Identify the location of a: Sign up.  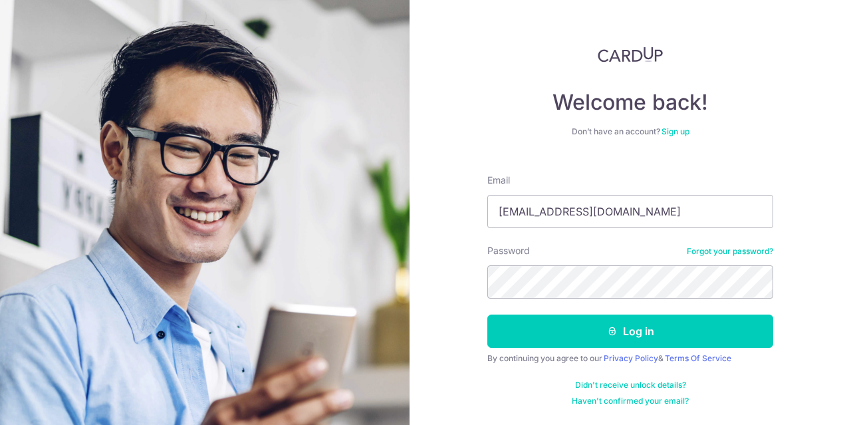
(675, 131).